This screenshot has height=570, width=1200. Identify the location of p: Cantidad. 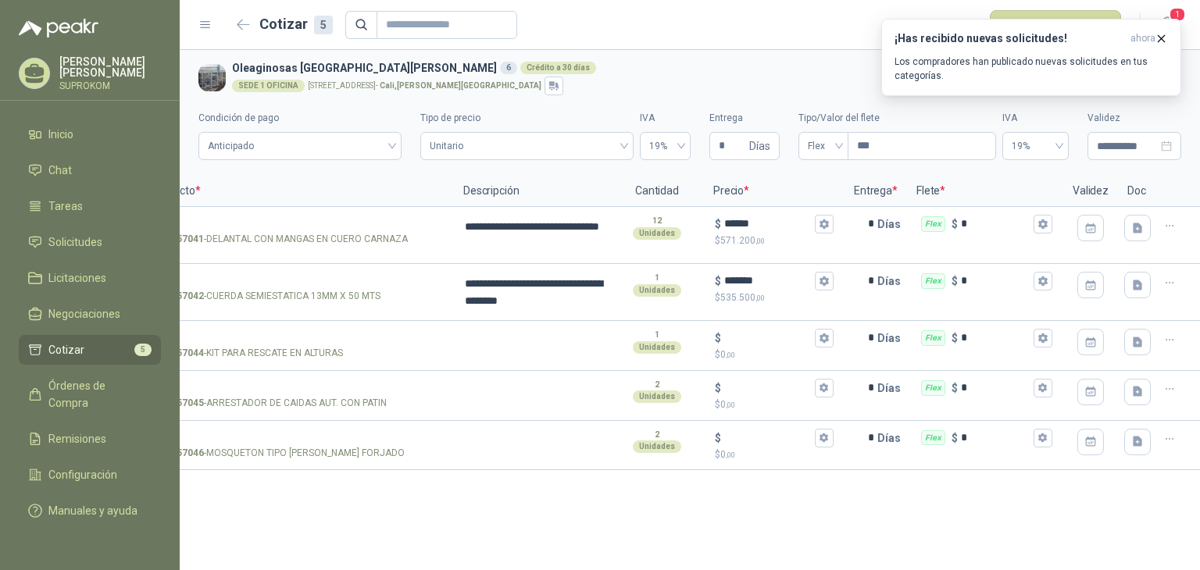
(657, 191).